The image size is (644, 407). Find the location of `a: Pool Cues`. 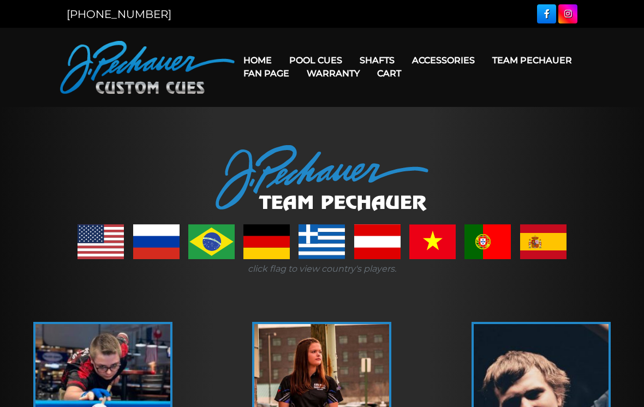

a: Pool Cues is located at coordinates (316, 60).